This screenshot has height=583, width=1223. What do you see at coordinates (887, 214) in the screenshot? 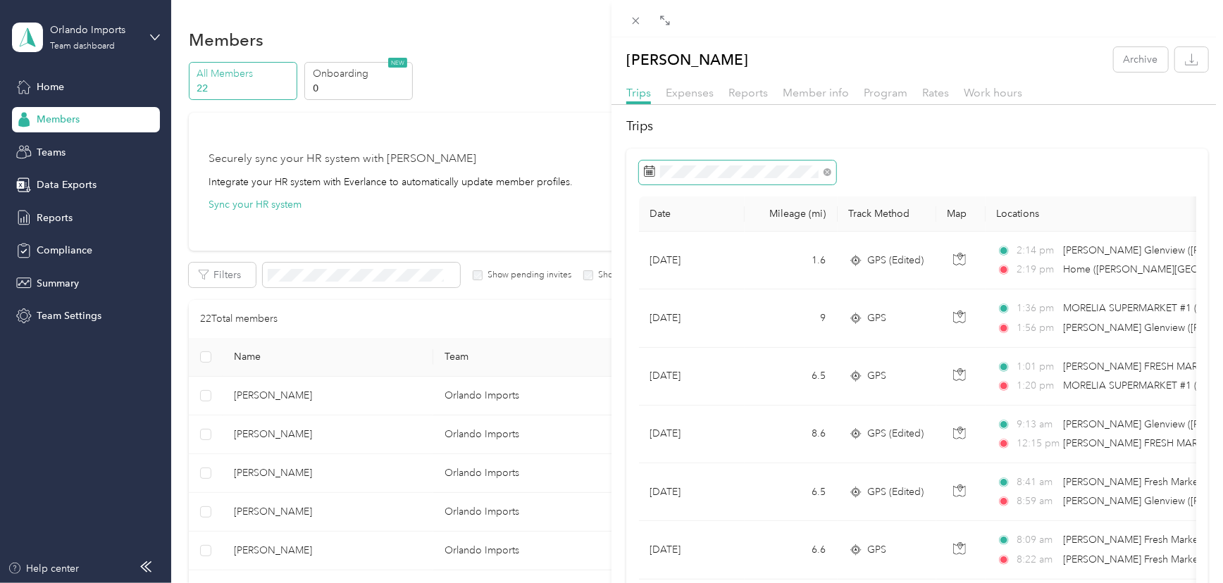
I see `th: Track Method` at bounding box center [887, 214].